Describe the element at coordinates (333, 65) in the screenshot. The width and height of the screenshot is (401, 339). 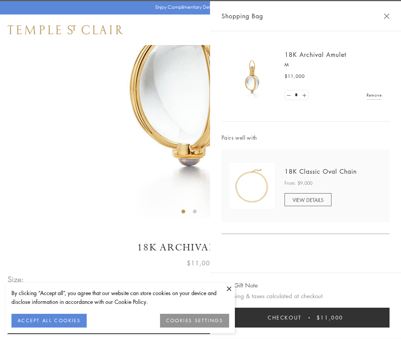
I see `p: M` at that location.